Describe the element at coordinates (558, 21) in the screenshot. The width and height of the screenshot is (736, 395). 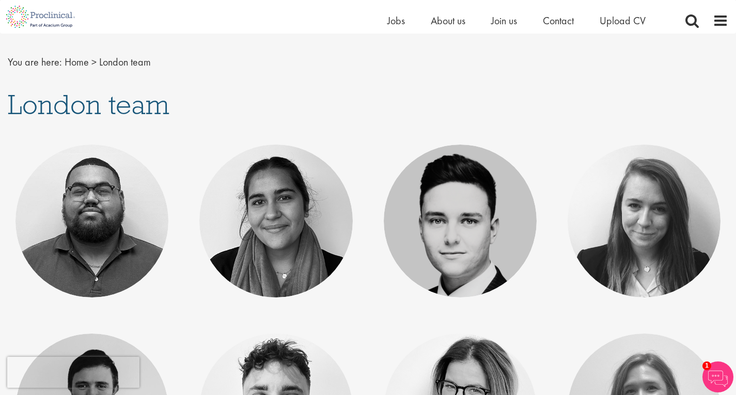
I see `a: Contact` at that location.